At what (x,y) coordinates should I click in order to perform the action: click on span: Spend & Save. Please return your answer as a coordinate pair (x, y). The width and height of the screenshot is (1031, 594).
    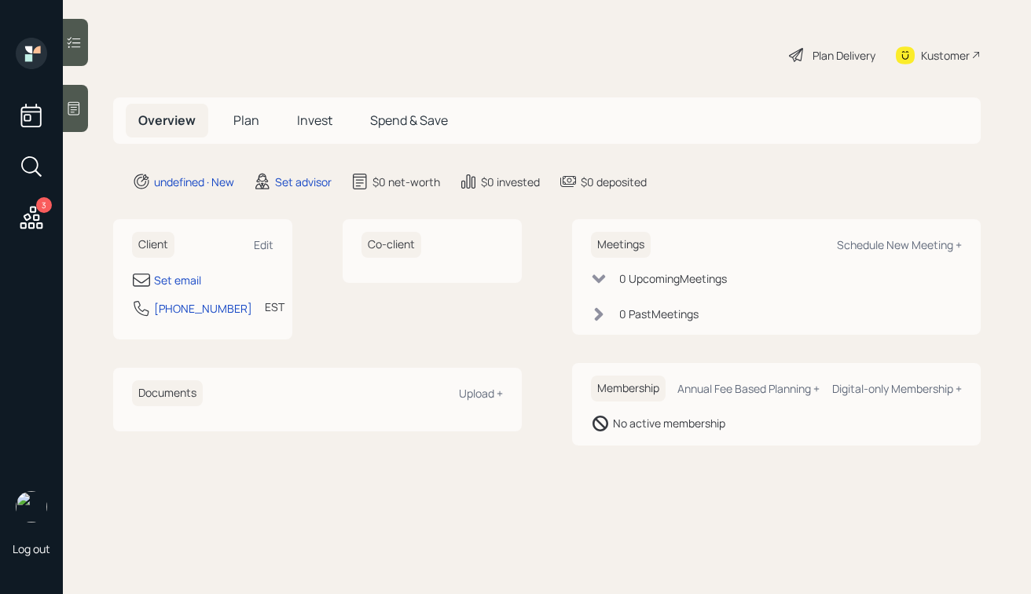
    Looking at the image, I should click on (408, 120).